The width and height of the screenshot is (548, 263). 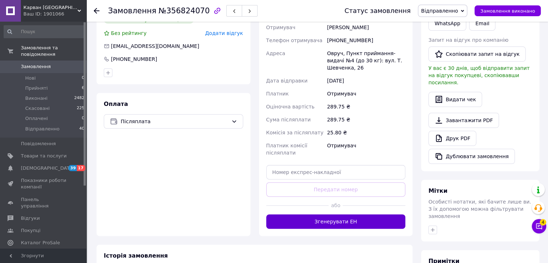 I want to click on span: Отримувач, so click(x=281, y=27).